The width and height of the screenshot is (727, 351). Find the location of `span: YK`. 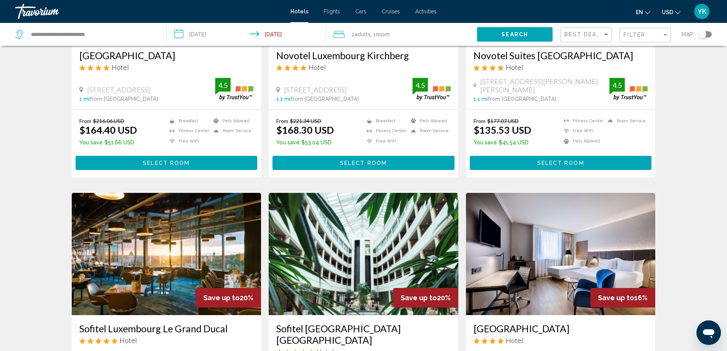

span: YK is located at coordinates (702, 11).